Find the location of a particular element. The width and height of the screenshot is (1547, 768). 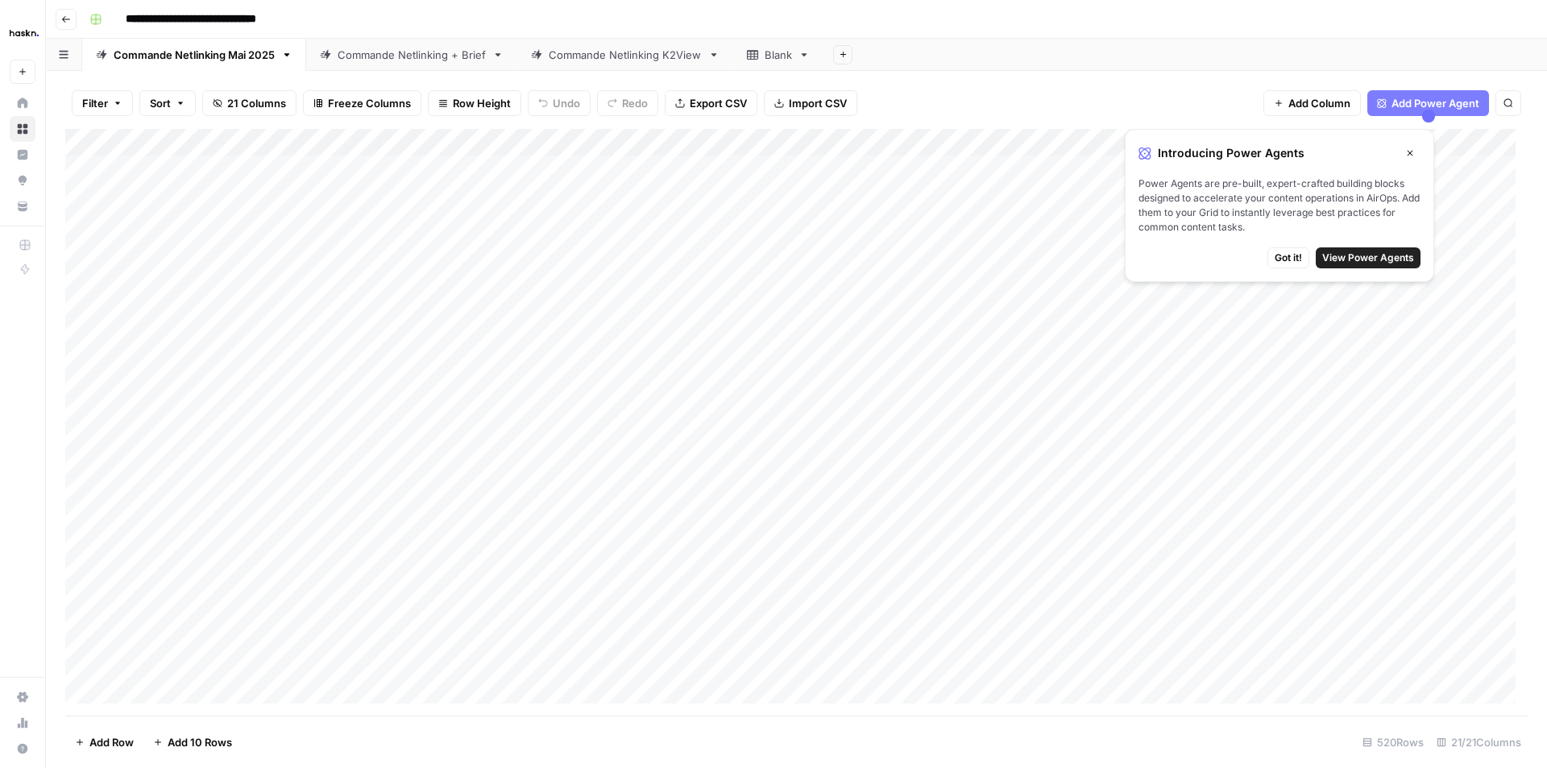

span: Add Power Agent is located at coordinates (1435, 103).